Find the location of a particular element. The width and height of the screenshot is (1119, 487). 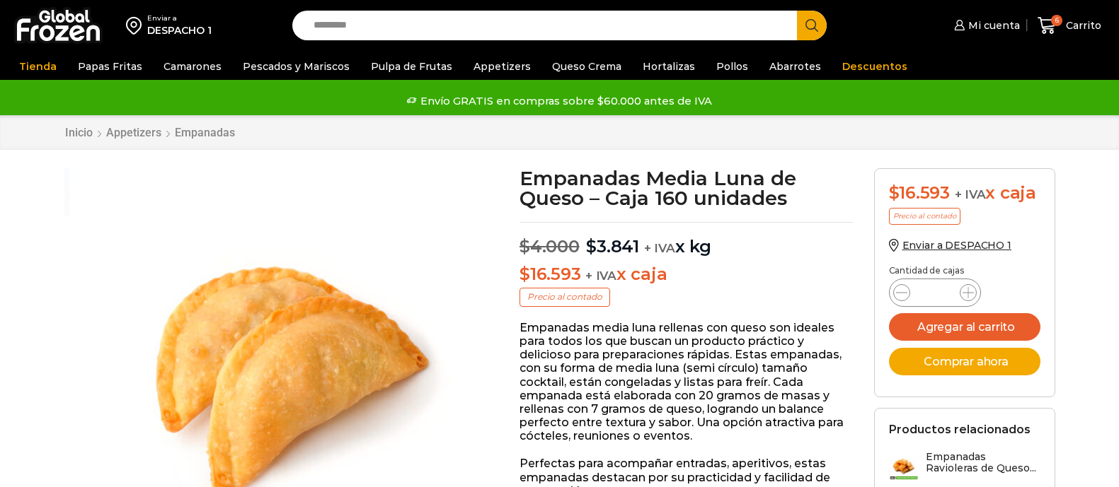

a: Enviar a DESPACHO 1 is located at coordinates (949, 246).